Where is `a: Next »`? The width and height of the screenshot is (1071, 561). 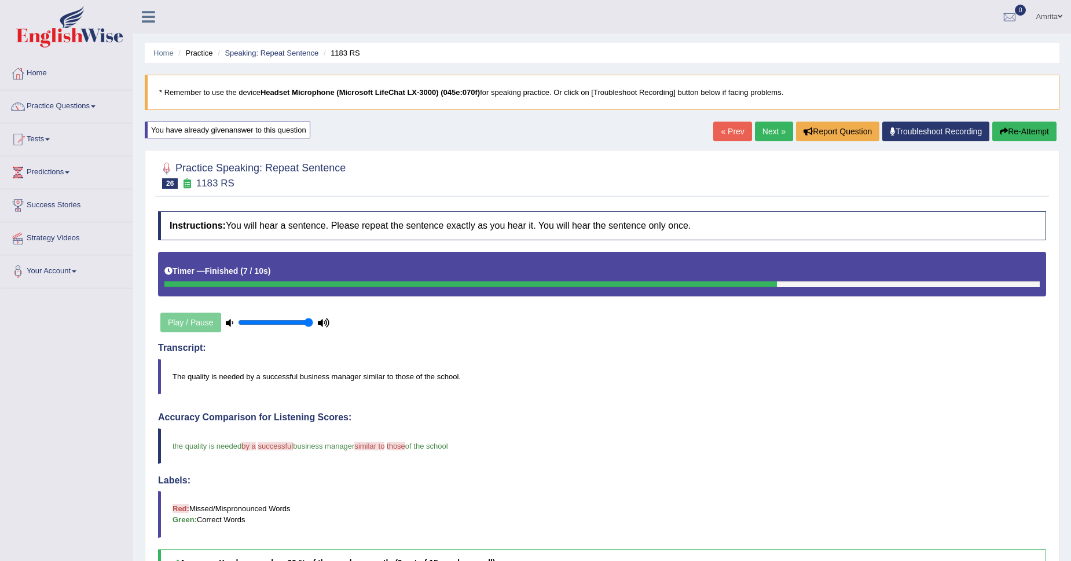
a: Next » is located at coordinates (774, 131).